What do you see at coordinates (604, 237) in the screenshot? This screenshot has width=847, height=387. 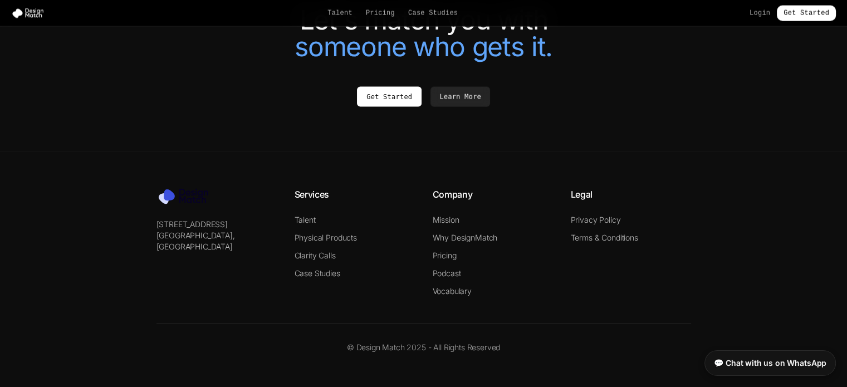 I see `a: Terms & Conditions` at bounding box center [604, 237].